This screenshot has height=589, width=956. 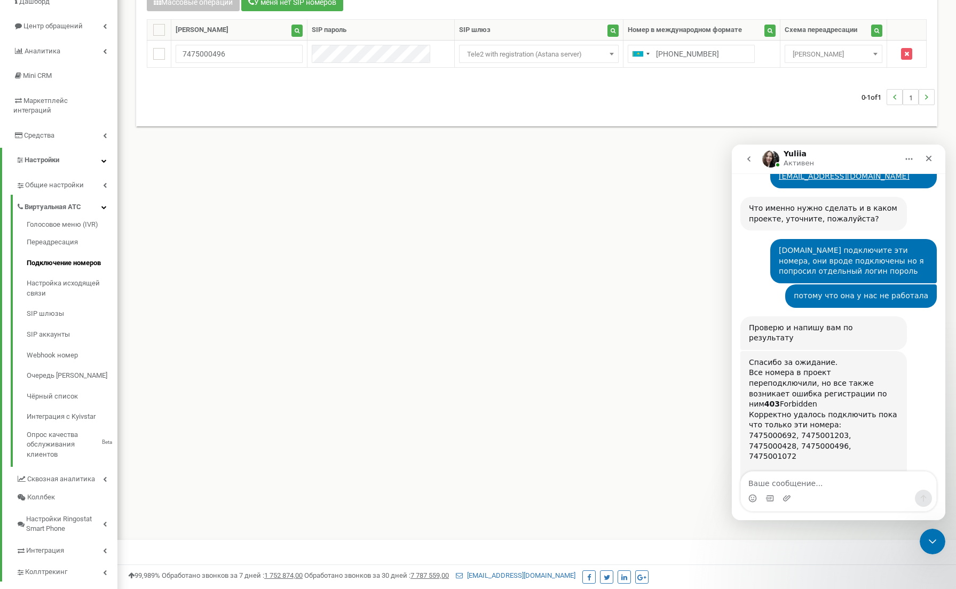 What do you see at coordinates (67, 498) in the screenshot?
I see `a: Коллбек` at bounding box center [67, 498].